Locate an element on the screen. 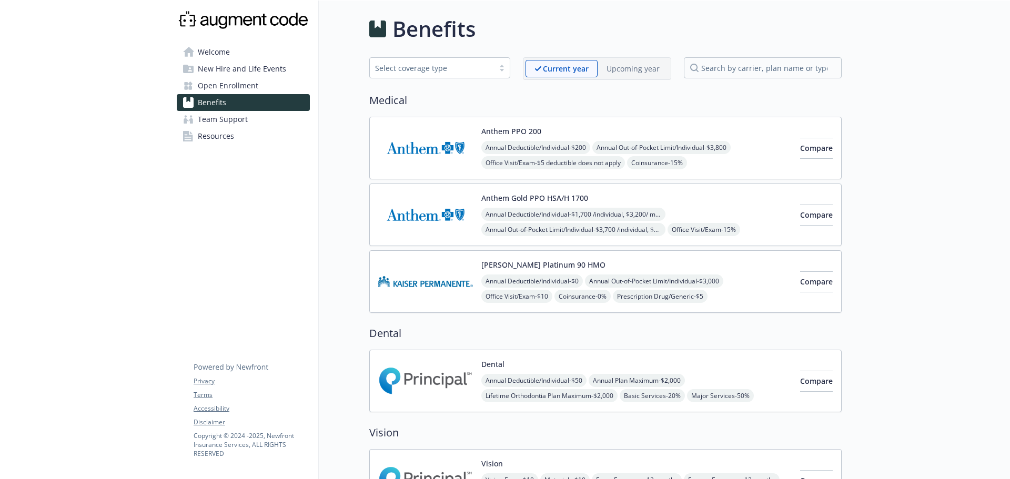  span: Office Visit/Exam - $10 is located at coordinates (516, 296).